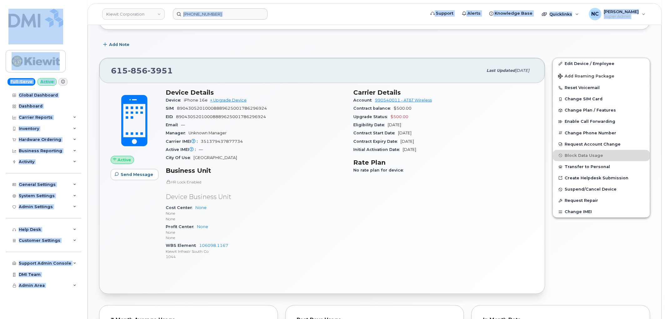 The width and height of the screenshot is (665, 319). Describe the element at coordinates (160, 71) in the screenshot. I see `span: 3951` at that location.